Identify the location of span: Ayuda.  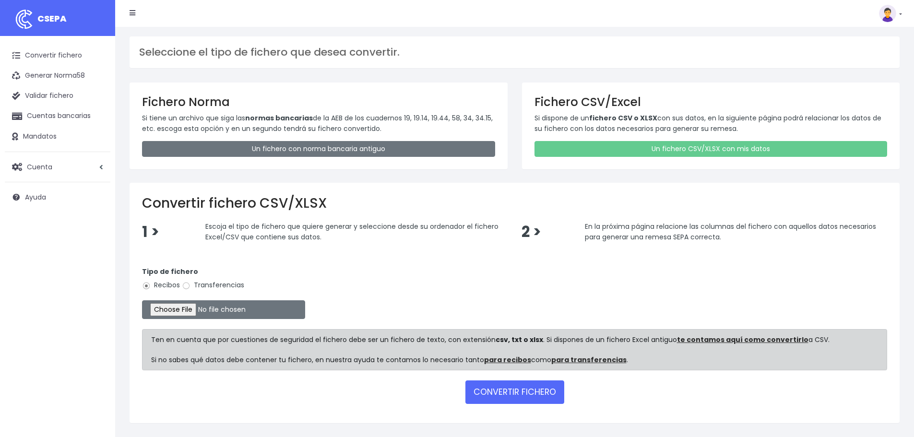
(35, 197).